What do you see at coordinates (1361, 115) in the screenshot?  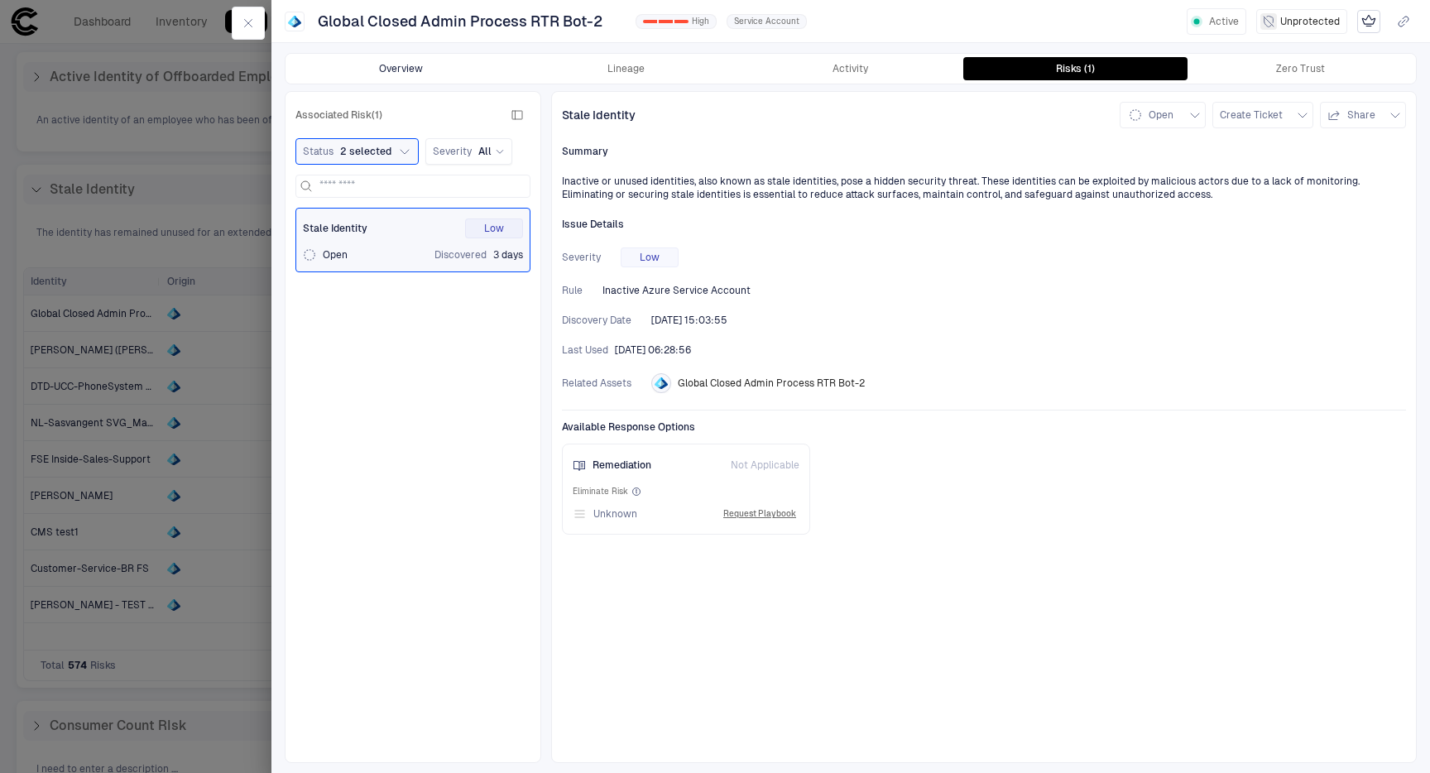 I see `span: Share` at bounding box center [1361, 115].